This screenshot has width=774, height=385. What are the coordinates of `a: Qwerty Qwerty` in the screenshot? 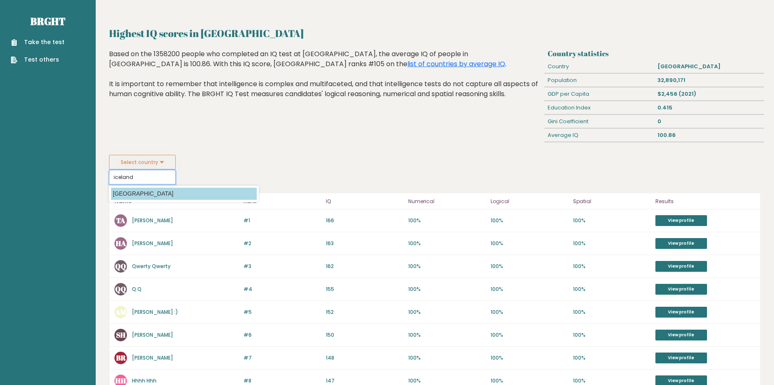 It's located at (151, 266).